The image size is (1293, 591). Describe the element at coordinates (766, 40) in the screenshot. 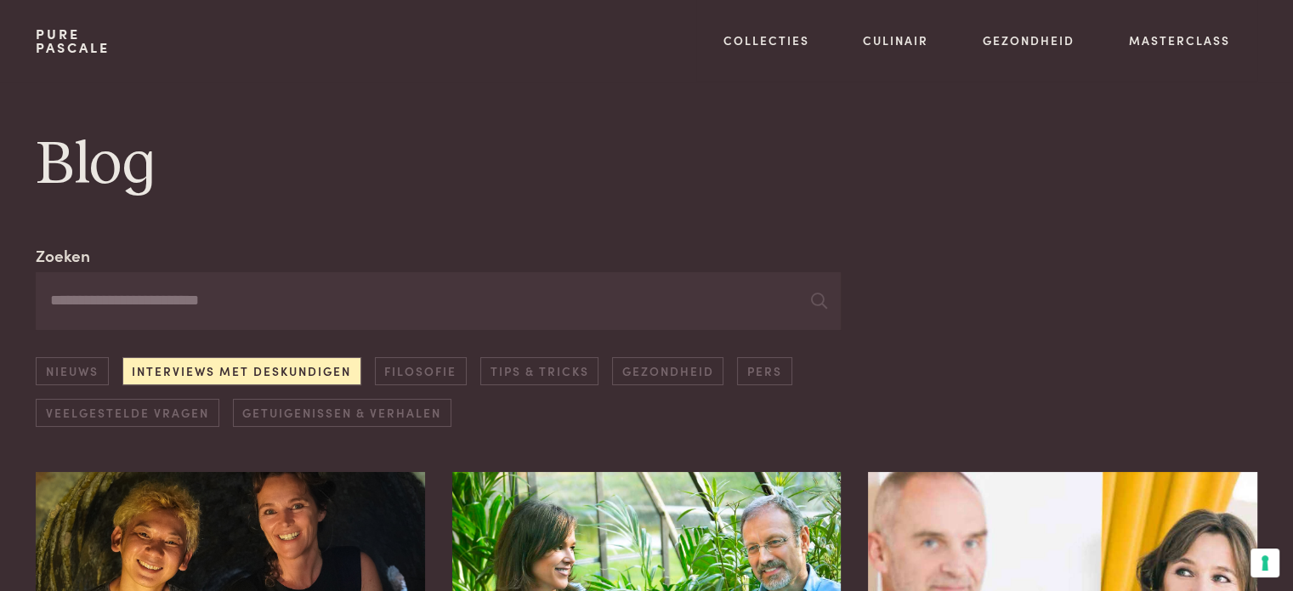

I see `a: Collecties` at that location.